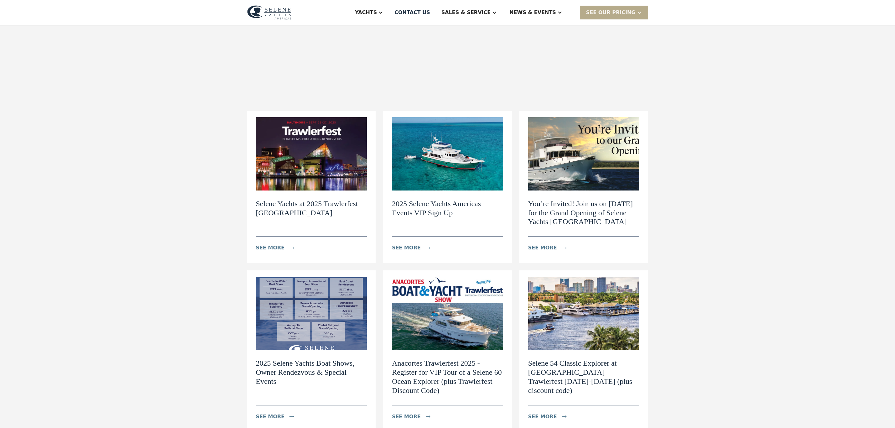 The width and height of the screenshot is (895, 428). What do you see at coordinates (447, 208) in the screenshot?
I see `h2: 2025 Selene Yachts Americas Events VIP Sign Up` at bounding box center [447, 208].